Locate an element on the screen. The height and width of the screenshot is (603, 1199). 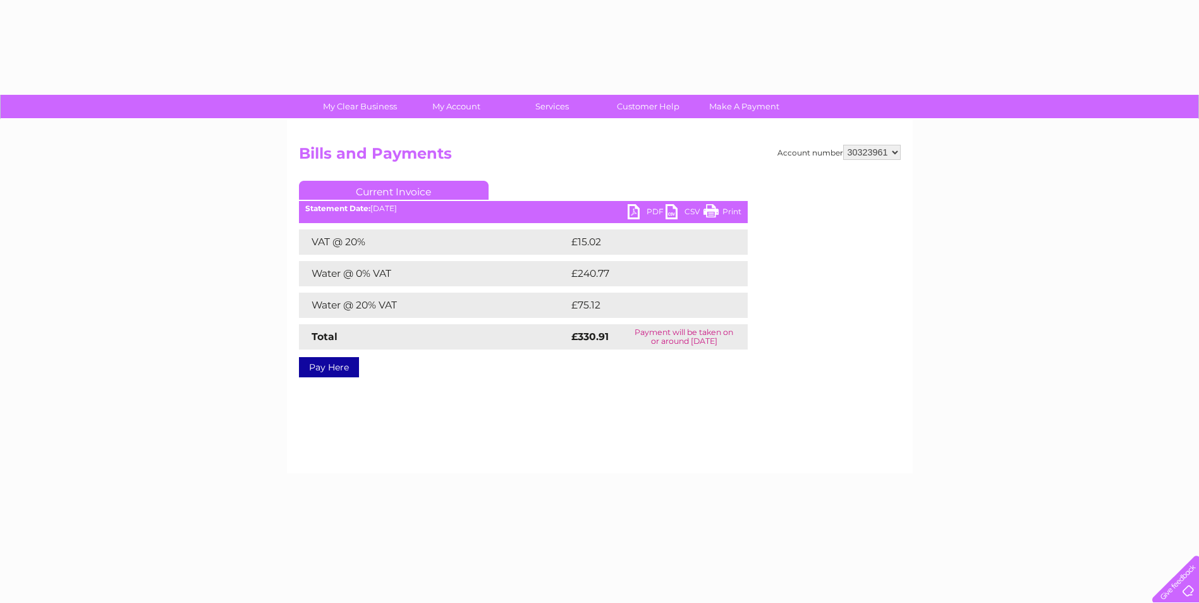
td: £240.77 is located at coordinates (646, 274).